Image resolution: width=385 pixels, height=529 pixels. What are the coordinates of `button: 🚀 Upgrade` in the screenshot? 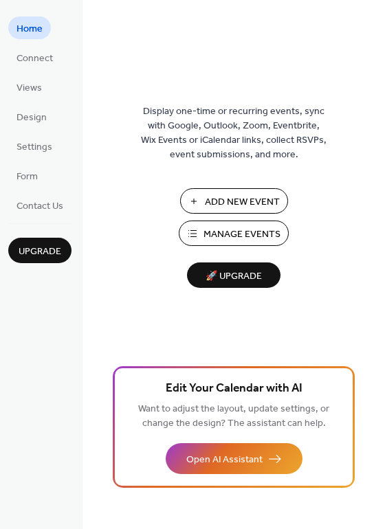 It's located at (234, 275).